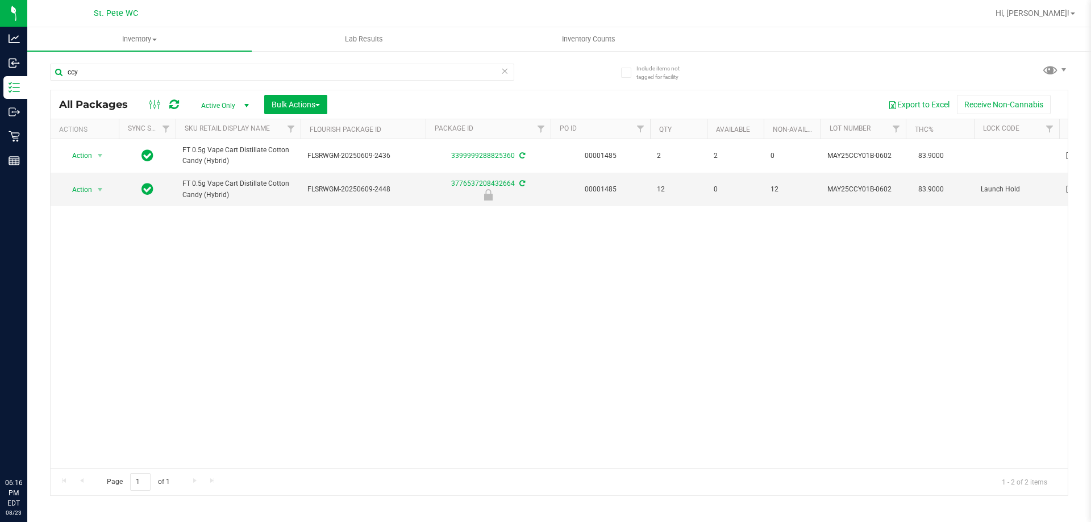 The width and height of the screenshot is (1091, 522). Describe the element at coordinates (139, 39) in the screenshot. I see `a: Inventory` at that location.